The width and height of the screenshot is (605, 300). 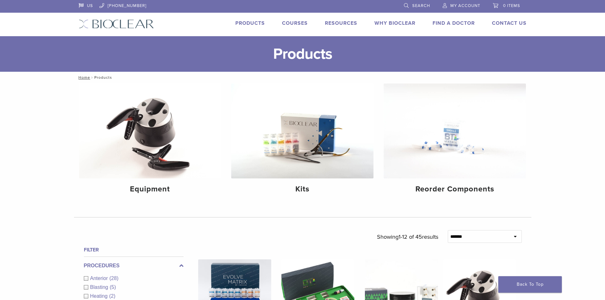 What do you see at coordinates (407, 237) in the screenshot?
I see `p: Showing results` at bounding box center [407, 237].